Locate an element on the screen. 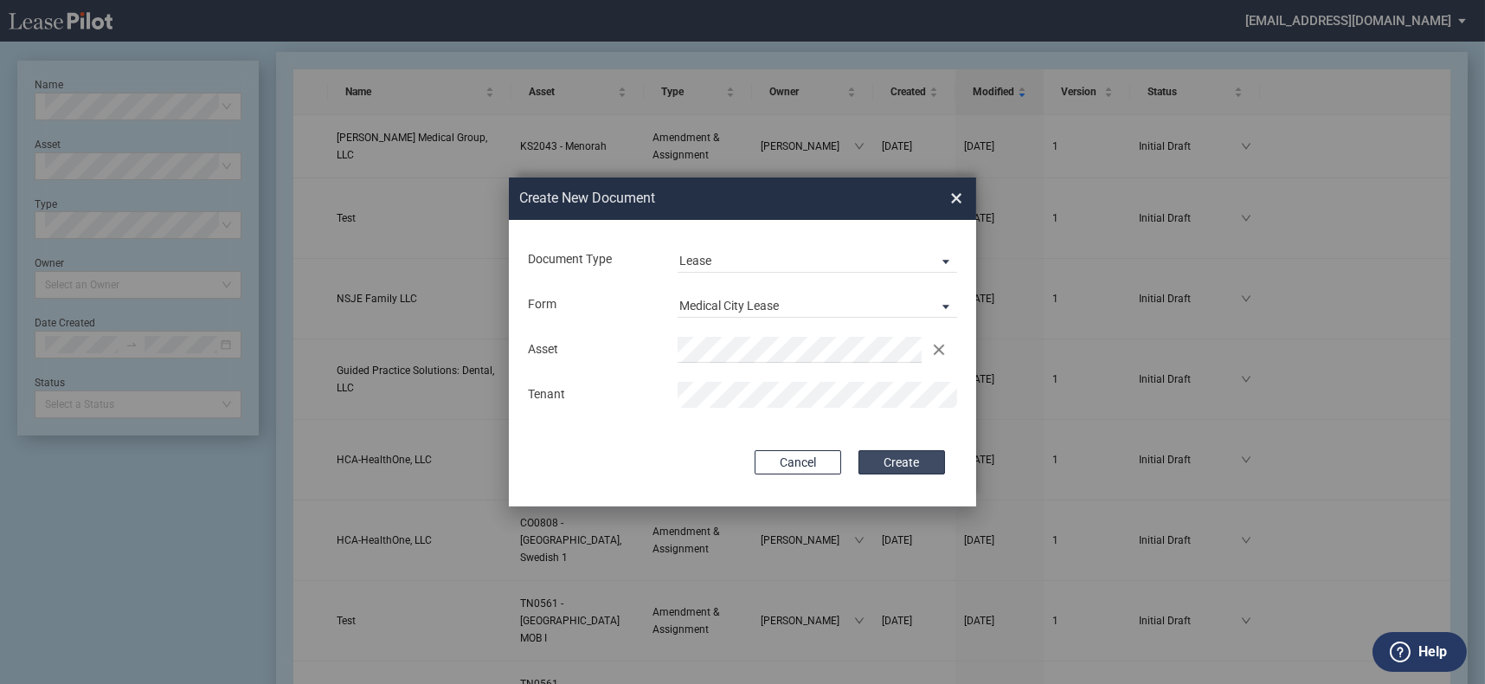 This screenshot has width=1485, height=684. h2: Create New Document is located at coordinates (704, 198).